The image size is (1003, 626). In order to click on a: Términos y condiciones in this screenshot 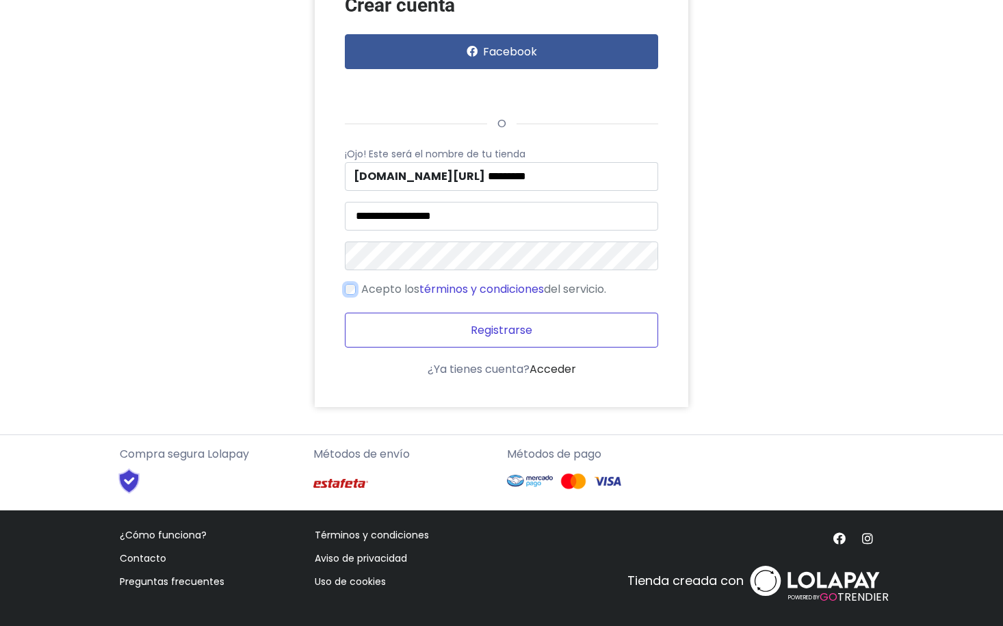, I will do `click(372, 535)`.